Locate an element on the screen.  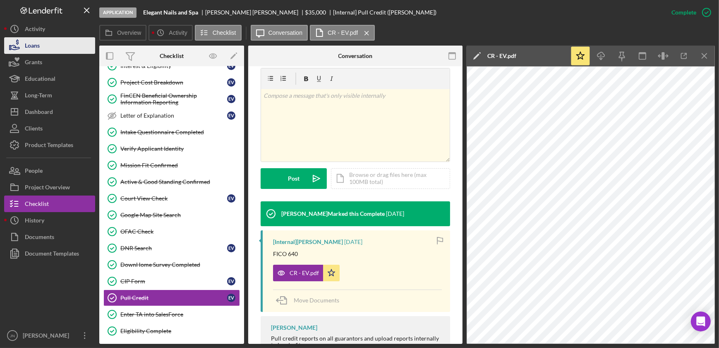
a: Court View CheckEV is located at coordinates (172, 198).